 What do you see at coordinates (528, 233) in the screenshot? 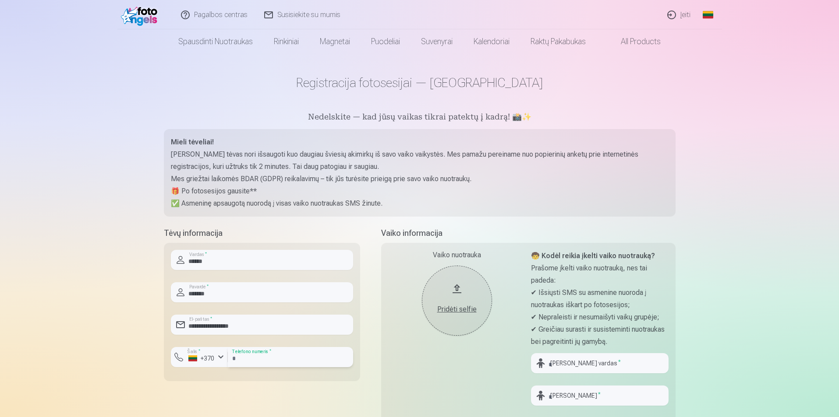
I see `h5: Vaiko informacija` at bounding box center [528, 233].